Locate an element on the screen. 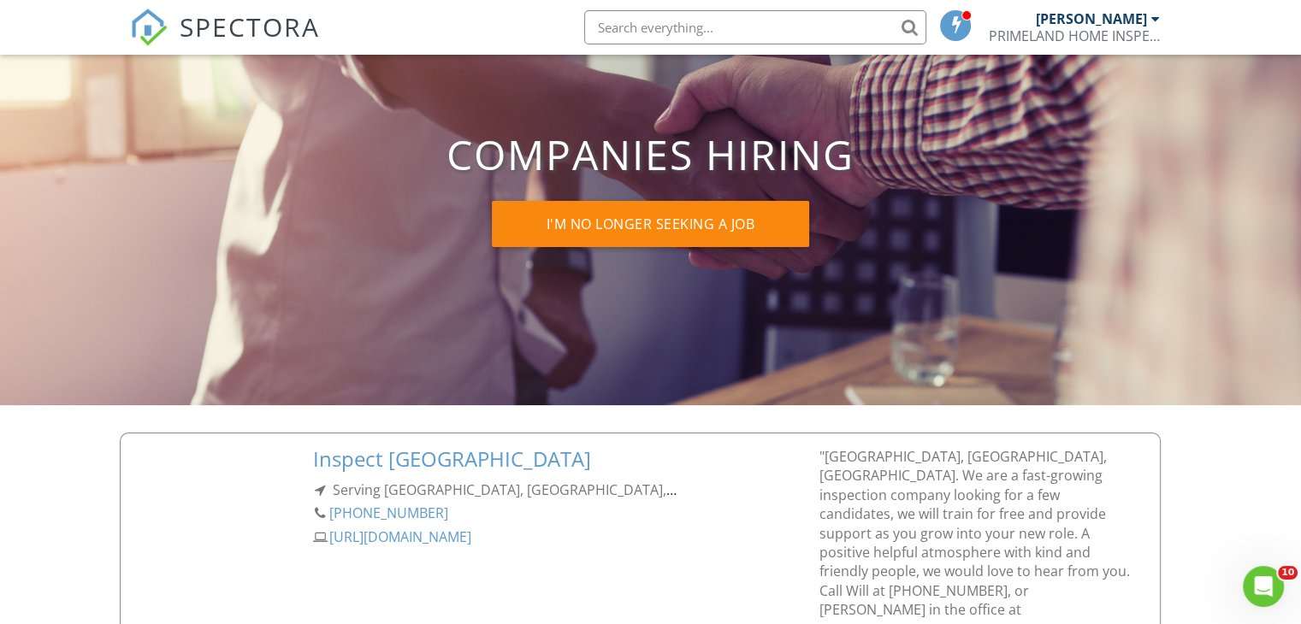 The width and height of the screenshot is (1301, 624). span: SPECTORA is located at coordinates (250, 27).